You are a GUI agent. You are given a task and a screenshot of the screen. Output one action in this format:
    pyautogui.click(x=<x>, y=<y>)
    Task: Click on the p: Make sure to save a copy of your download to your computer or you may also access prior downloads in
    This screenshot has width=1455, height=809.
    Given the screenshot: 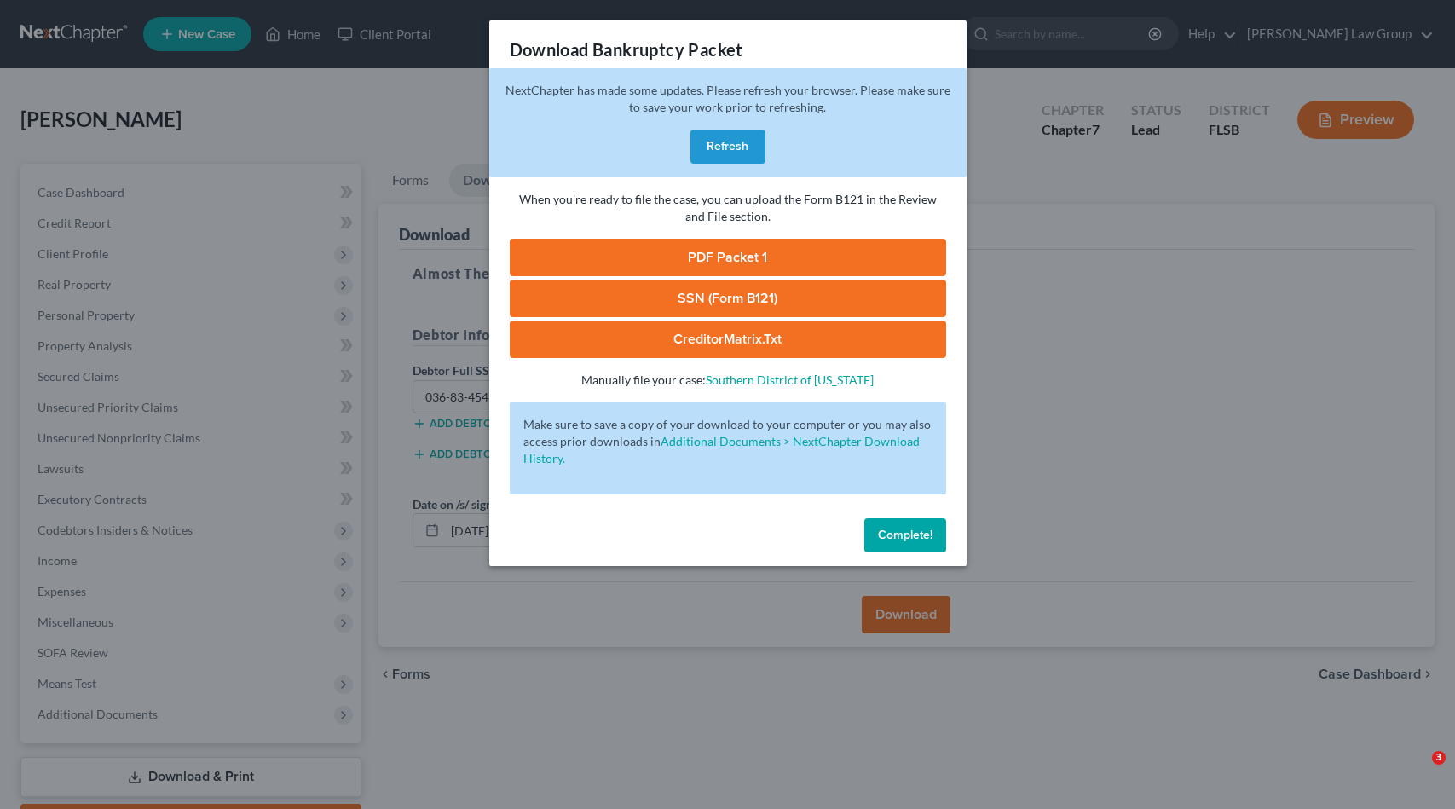 What is the action you would take?
    pyautogui.click(x=728, y=441)
    